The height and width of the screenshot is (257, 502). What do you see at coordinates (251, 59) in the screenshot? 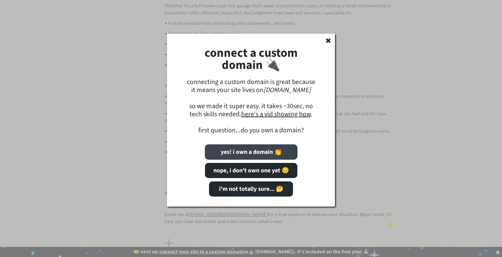
I see `h1: connect a custom domain 🔌` at bounding box center [251, 59].